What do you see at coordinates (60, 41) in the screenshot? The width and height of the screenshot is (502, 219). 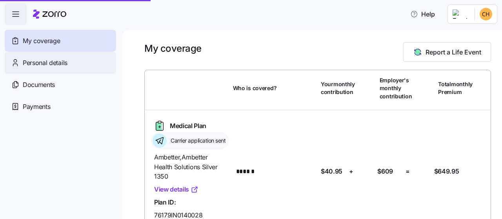 I see `a: My coverage` at bounding box center [60, 41].